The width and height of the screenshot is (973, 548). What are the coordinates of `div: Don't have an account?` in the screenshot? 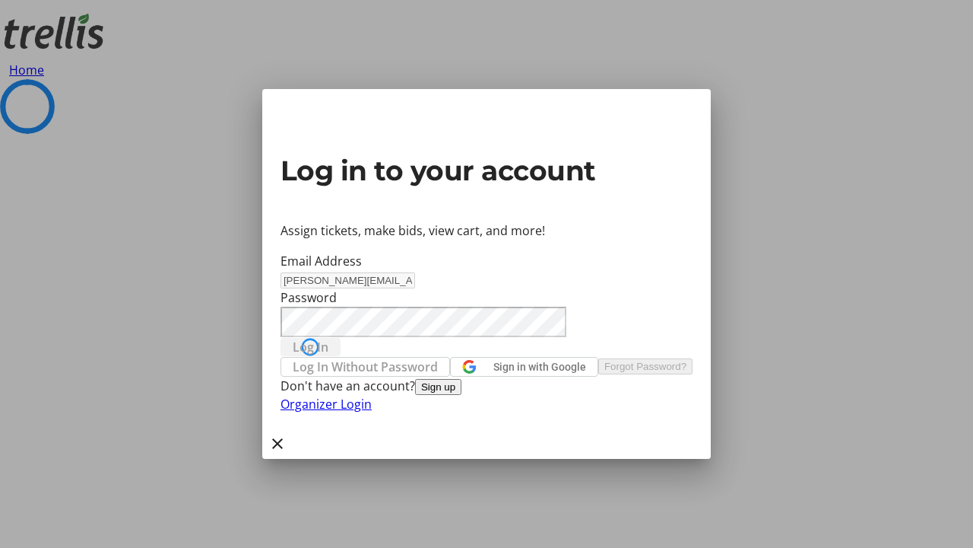 It's located at (487, 386).